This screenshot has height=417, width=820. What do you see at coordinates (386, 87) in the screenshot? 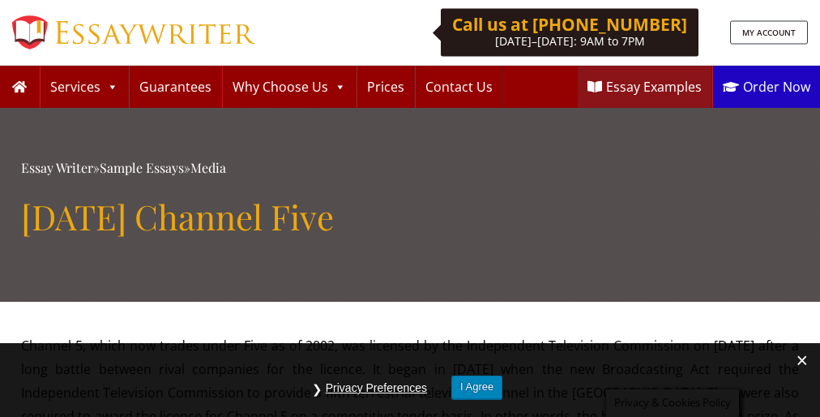
I see `a: Prices` at bounding box center [386, 87].